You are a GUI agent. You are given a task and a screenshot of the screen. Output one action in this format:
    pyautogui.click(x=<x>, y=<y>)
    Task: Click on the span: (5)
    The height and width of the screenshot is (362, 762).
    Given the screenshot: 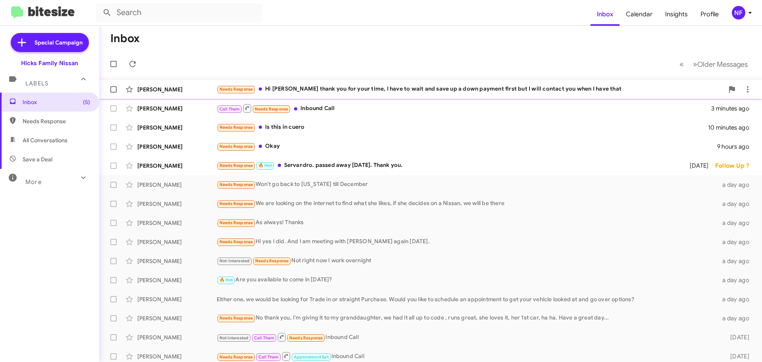 What is the action you would take?
    pyautogui.click(x=87, y=102)
    